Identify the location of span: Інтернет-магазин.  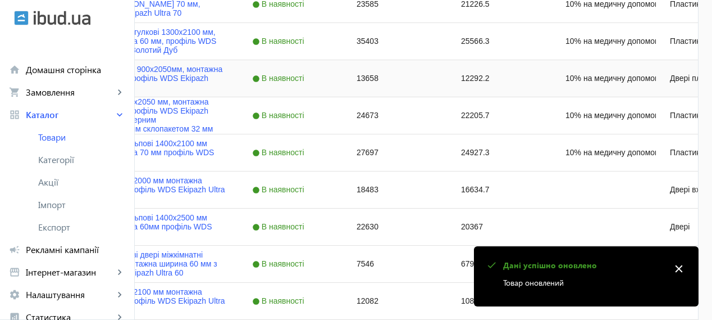
(70, 272).